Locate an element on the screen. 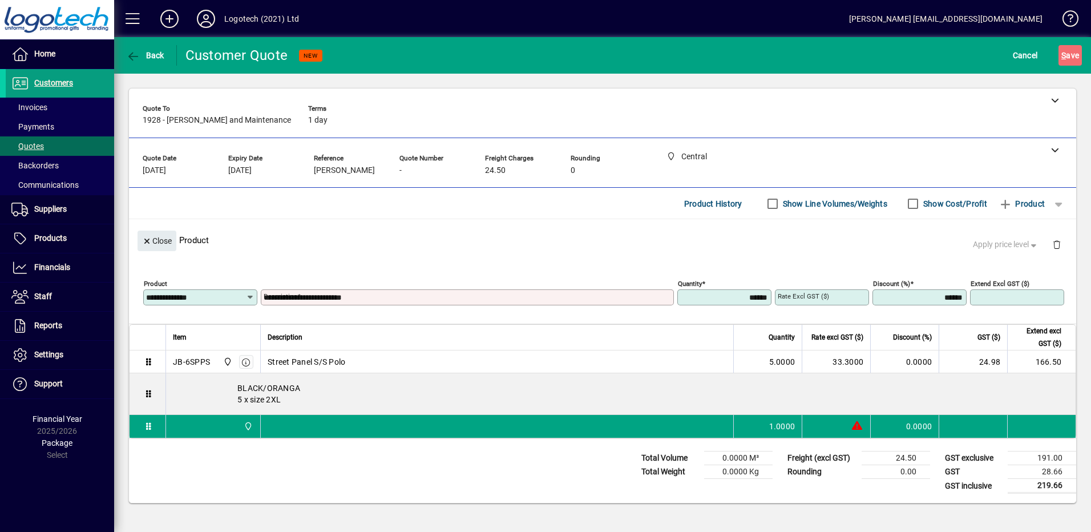 This screenshot has width=1091, height=532. span: Cancel is located at coordinates (1025, 55).